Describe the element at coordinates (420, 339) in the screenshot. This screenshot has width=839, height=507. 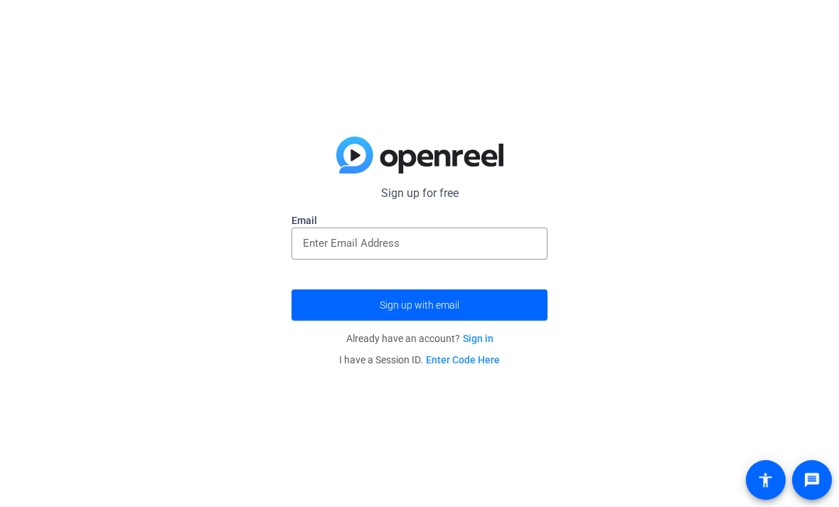
I see `span: Already have an account?` at that location.